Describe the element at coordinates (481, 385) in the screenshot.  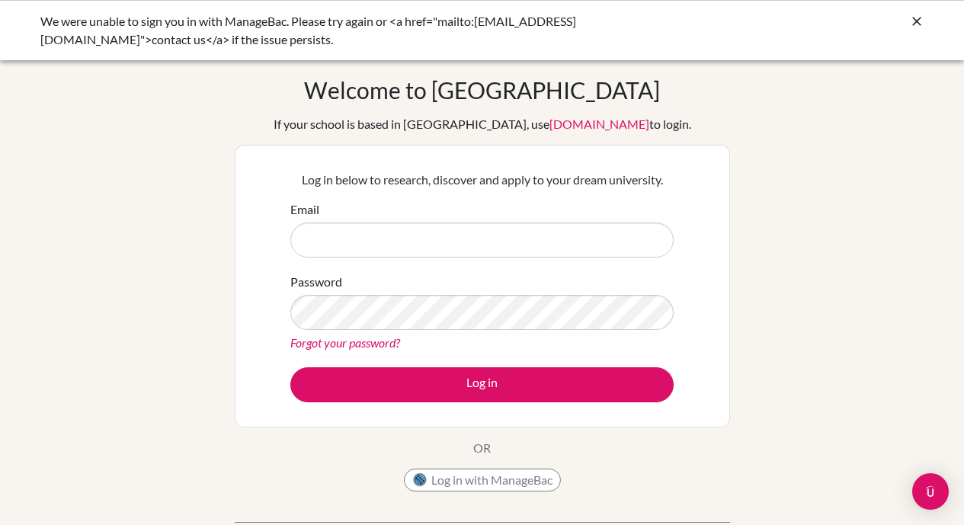
I see `button: Log in` at that location.